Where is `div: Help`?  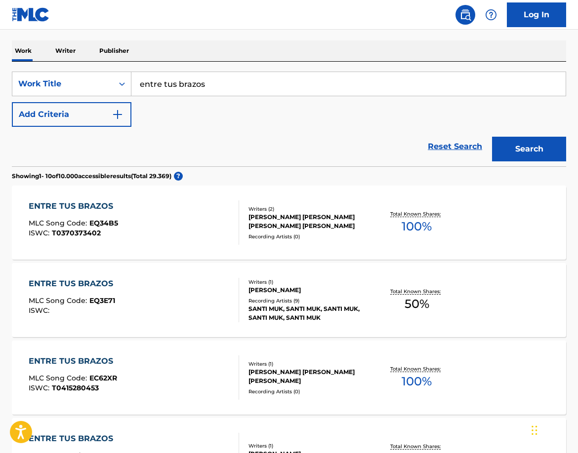
div: Help is located at coordinates (491, 15).